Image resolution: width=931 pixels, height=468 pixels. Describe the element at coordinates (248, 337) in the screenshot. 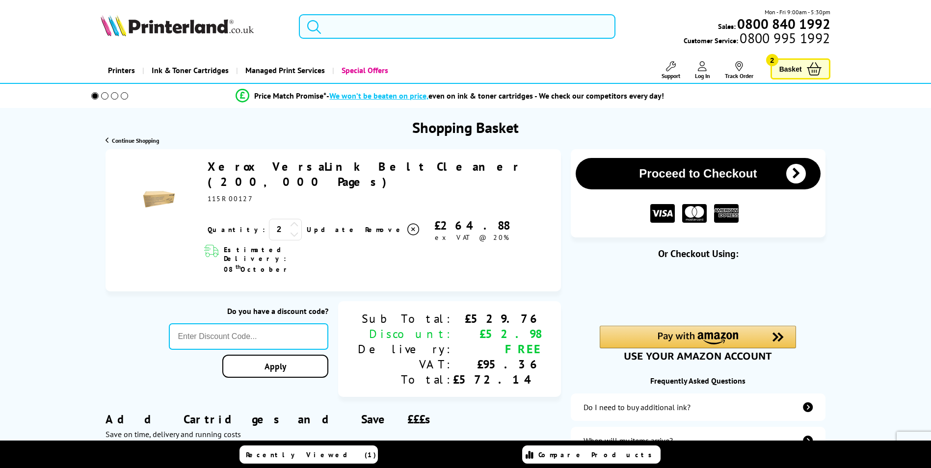

I see `input: Enter Discount Code...` at that location.